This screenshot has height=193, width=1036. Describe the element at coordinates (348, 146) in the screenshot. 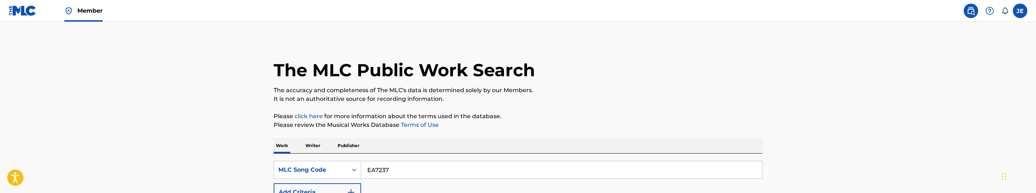

I see `p: Publisher` at that location.